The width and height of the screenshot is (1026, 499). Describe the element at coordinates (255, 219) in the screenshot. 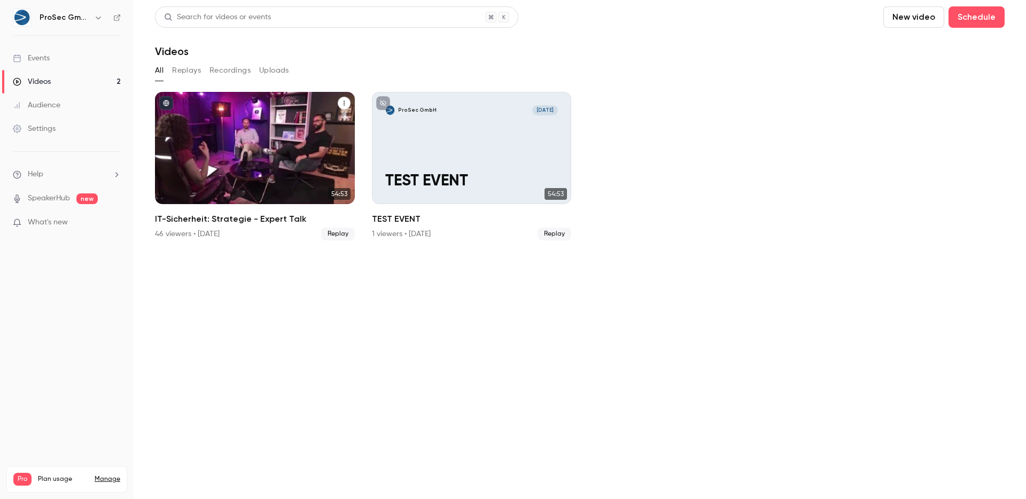

I see `h2: IT-Sicherheit: Strategie - Expert Talk` at that location.